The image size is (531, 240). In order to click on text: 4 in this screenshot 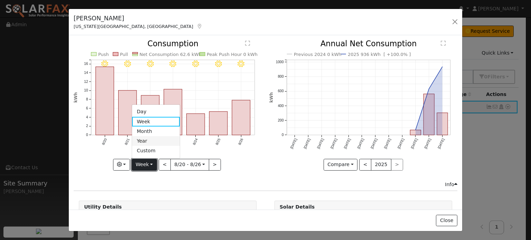, I will do `click(87, 117)`.